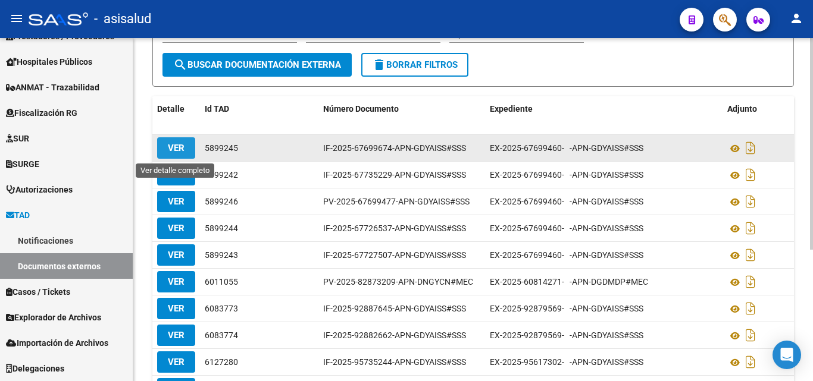 This screenshot has height=381, width=813. Describe the element at coordinates (396, 202) in the screenshot. I see `span: PV-2025-67699477-APN-GDYAISS#SSS` at that location.